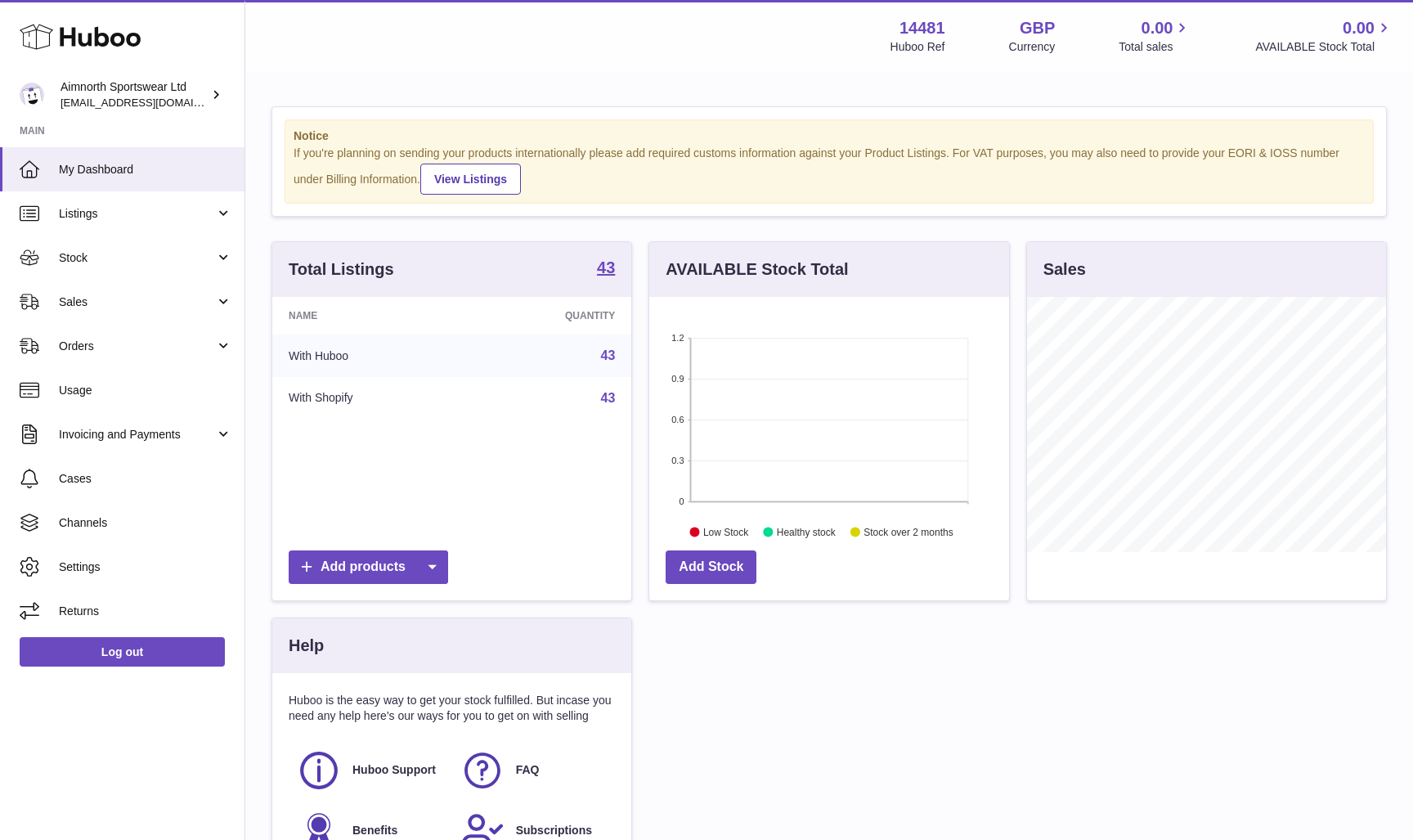  What do you see at coordinates (368, 567) in the screenshot?
I see `a: Add products` at bounding box center [368, 567].